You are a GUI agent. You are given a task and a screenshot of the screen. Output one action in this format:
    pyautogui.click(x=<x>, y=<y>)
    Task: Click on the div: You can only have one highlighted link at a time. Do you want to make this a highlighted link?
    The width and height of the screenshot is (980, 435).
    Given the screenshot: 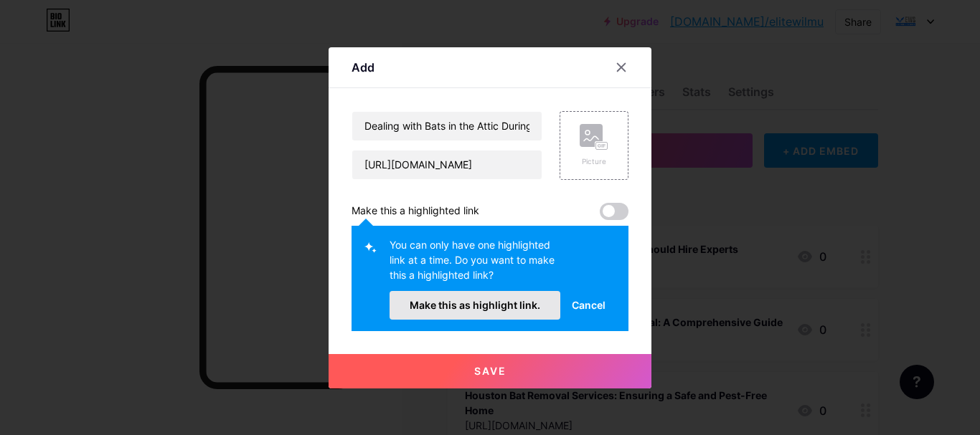 What is the action you would take?
    pyautogui.click(x=475, y=264)
    